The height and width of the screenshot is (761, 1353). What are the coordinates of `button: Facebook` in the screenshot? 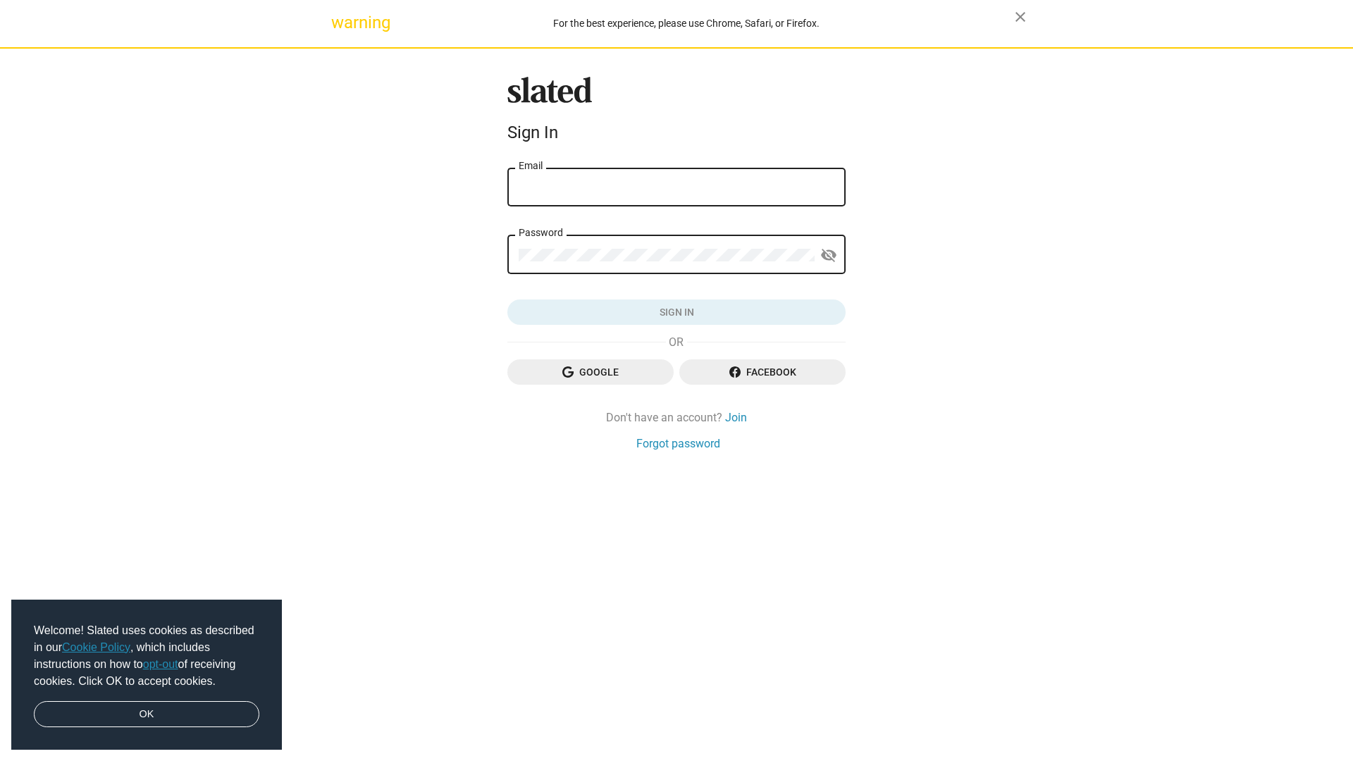 It's located at (763, 372).